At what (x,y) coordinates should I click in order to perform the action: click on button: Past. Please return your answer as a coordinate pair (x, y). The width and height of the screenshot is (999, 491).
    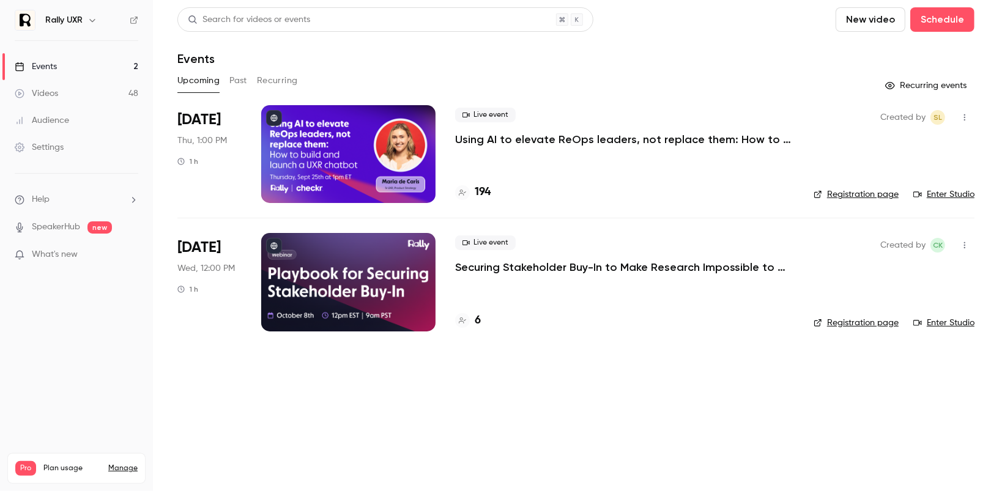
    Looking at the image, I should click on (238, 81).